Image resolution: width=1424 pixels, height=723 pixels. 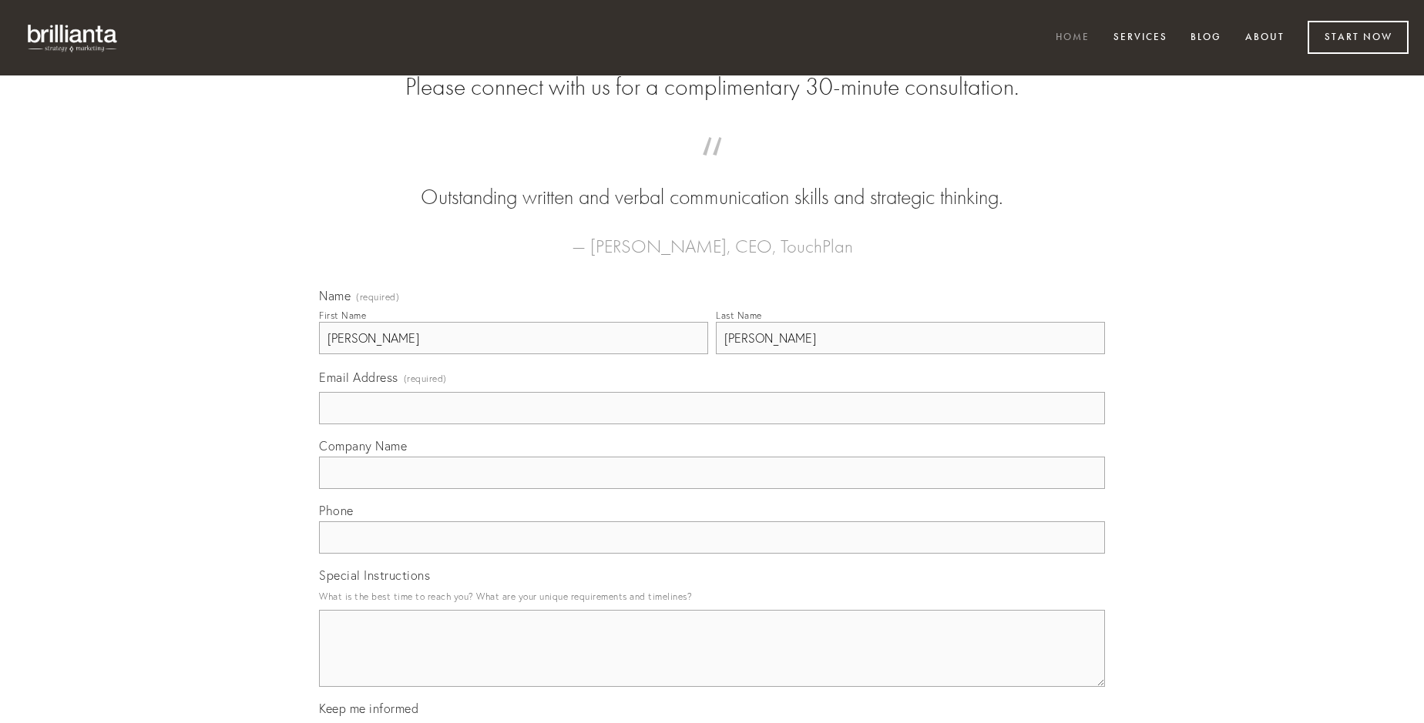 What do you see at coordinates (368, 709) in the screenshot?
I see `span: Keep me informed` at bounding box center [368, 709].